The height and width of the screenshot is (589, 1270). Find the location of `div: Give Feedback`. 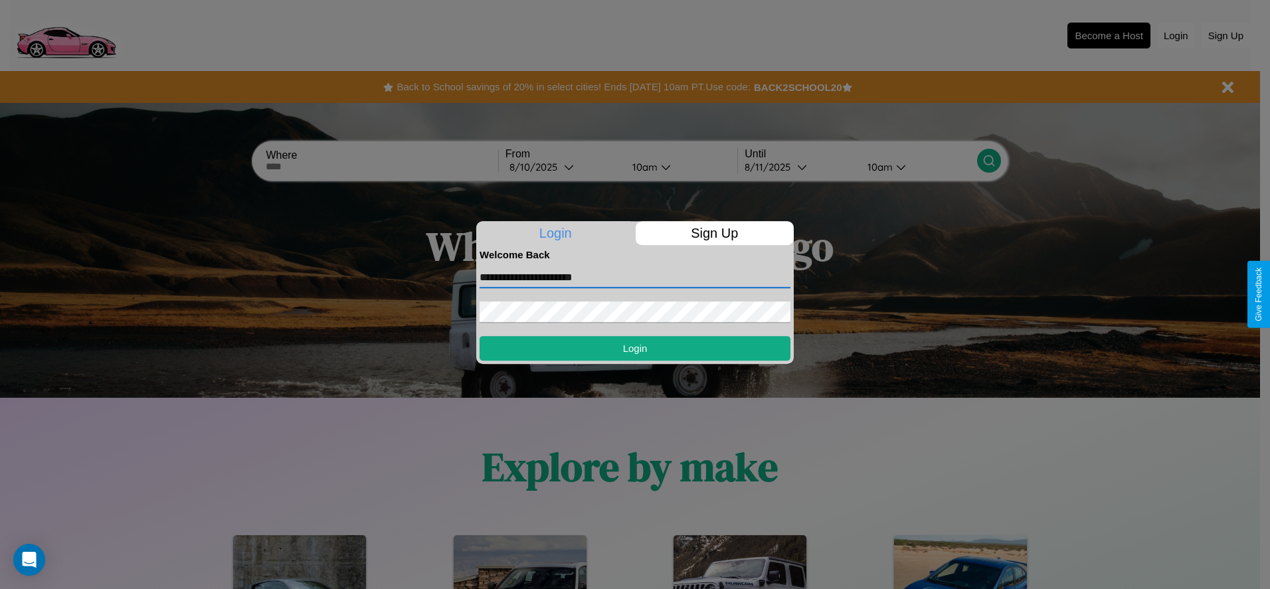

div: Give Feedback is located at coordinates (1258, 294).